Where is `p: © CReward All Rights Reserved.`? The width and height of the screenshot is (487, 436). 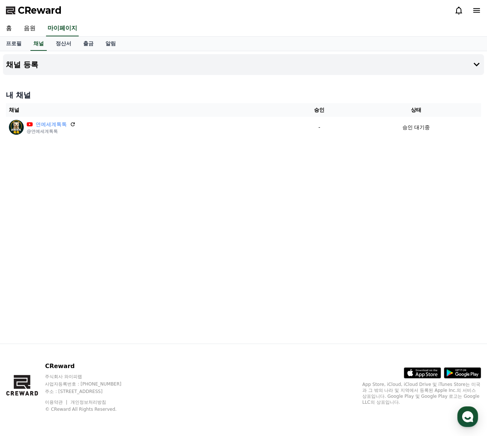 p: © CReward All Rights Reserved. is located at coordinates (90, 409).